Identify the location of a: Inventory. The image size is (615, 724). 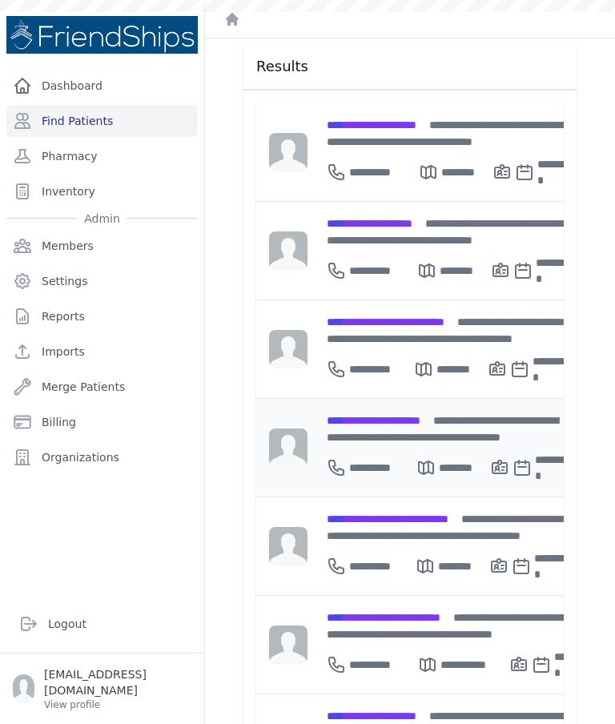
(102, 191).